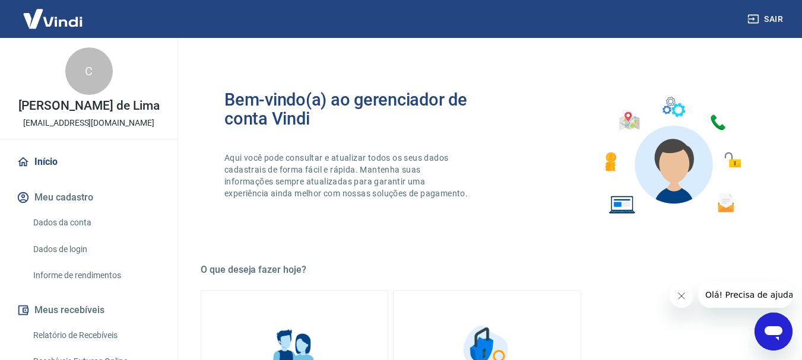 The height and width of the screenshot is (360, 802). I want to click on a: Dados de login, so click(96, 249).